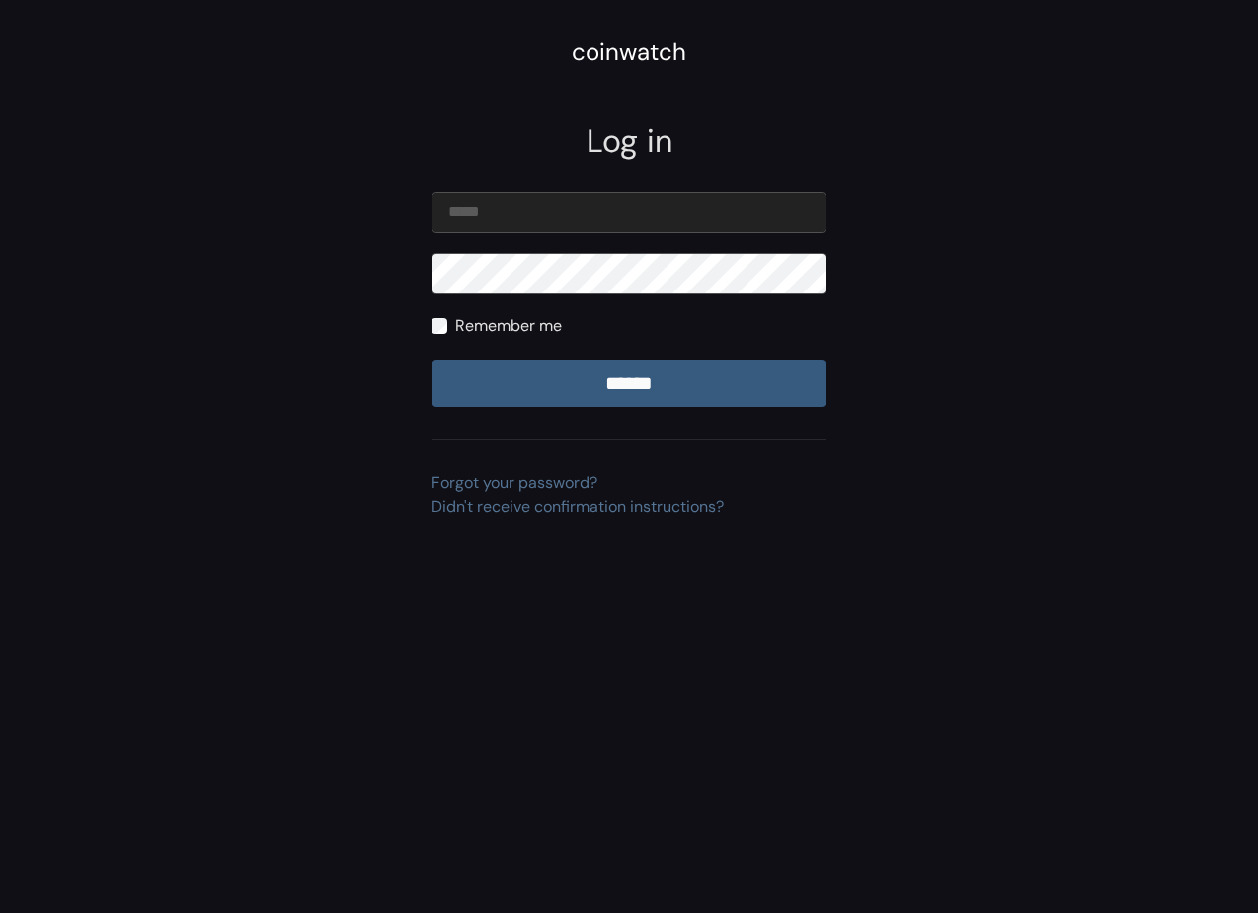  Describe the element at coordinates (629, 52) in the screenshot. I see `div: coinwatch` at that location.